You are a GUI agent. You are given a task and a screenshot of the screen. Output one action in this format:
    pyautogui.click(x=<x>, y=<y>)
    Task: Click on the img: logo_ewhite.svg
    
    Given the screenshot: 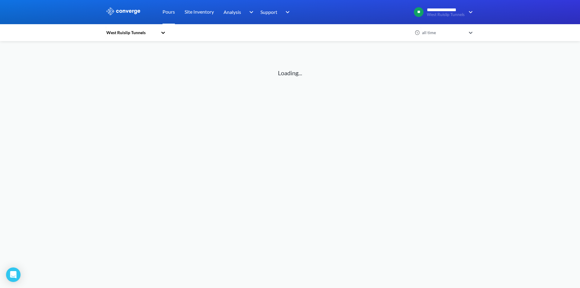 What is the action you would take?
    pyautogui.click(x=123, y=11)
    